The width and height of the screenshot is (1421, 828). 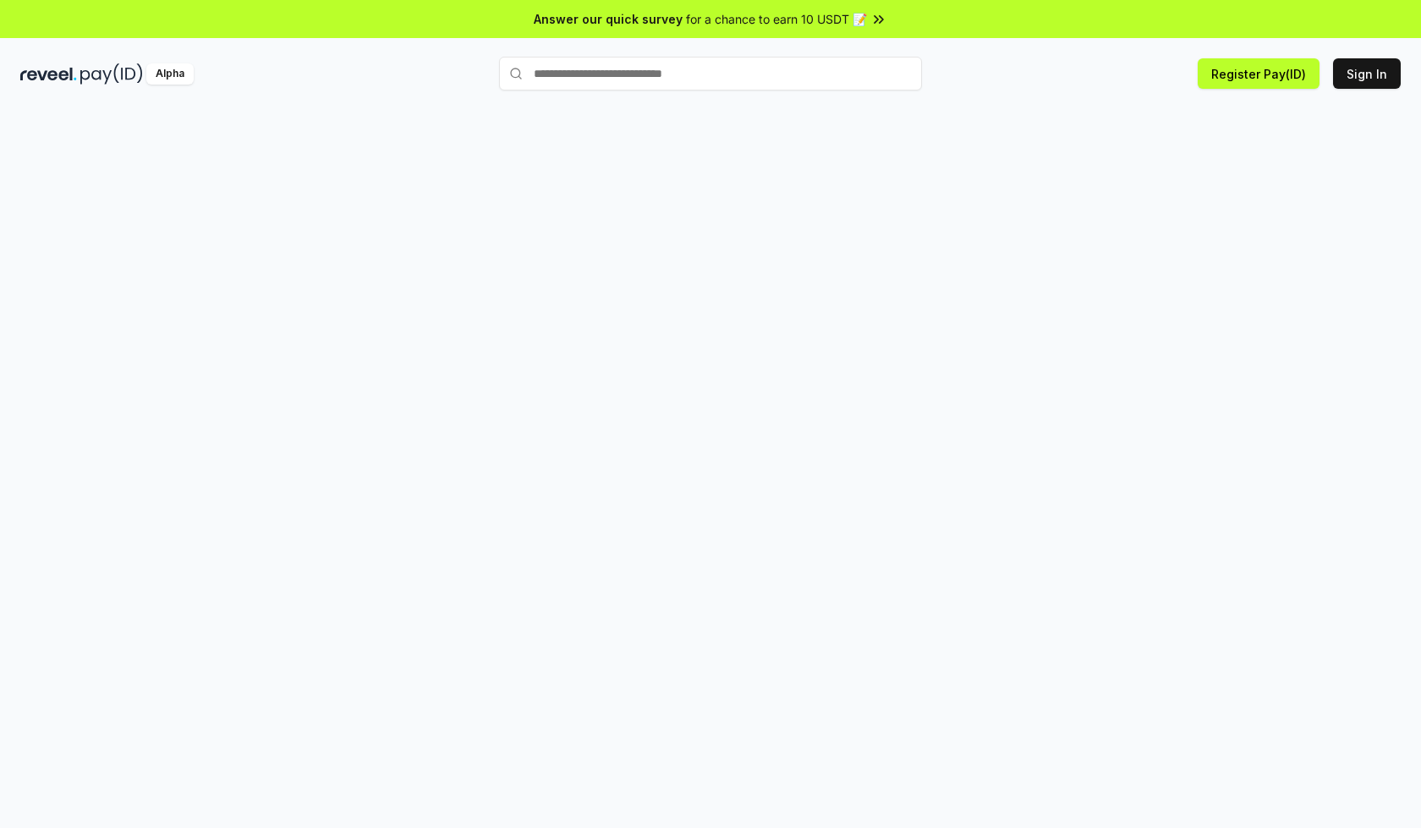 I want to click on div: Alpha, so click(x=170, y=74).